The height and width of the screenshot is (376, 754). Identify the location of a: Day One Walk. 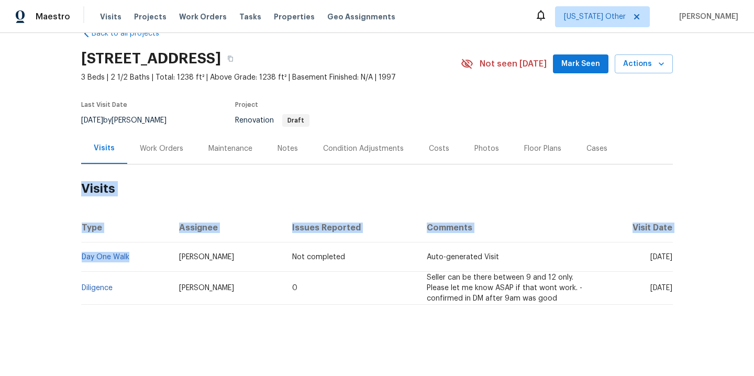
(105, 257).